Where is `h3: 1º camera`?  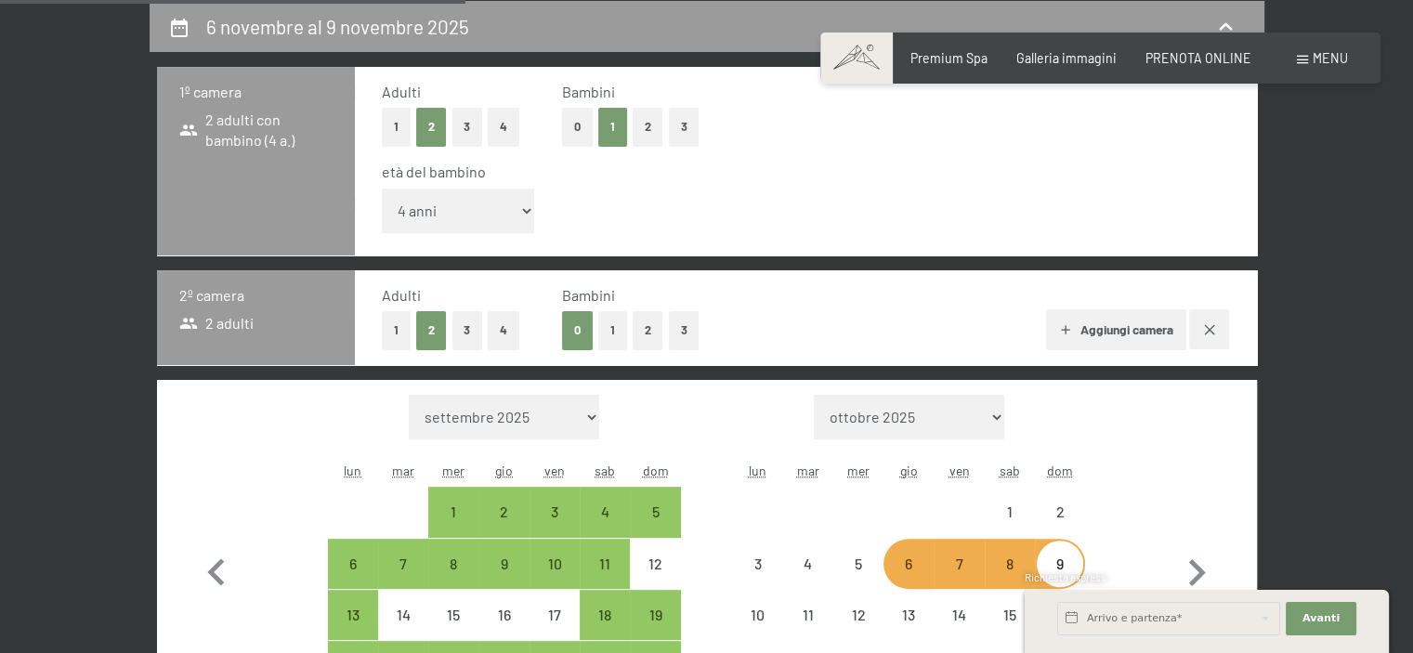 h3: 1º camera is located at coordinates (255, 92).